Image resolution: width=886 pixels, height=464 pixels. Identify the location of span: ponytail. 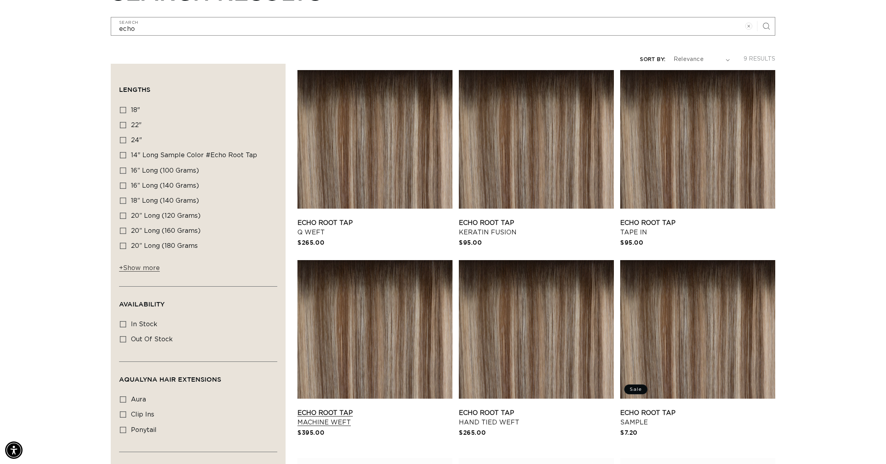
(144, 429).